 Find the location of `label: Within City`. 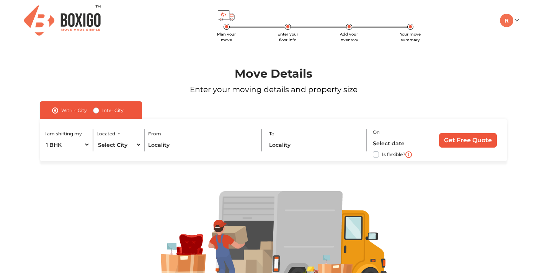

label: Within City is located at coordinates (74, 111).